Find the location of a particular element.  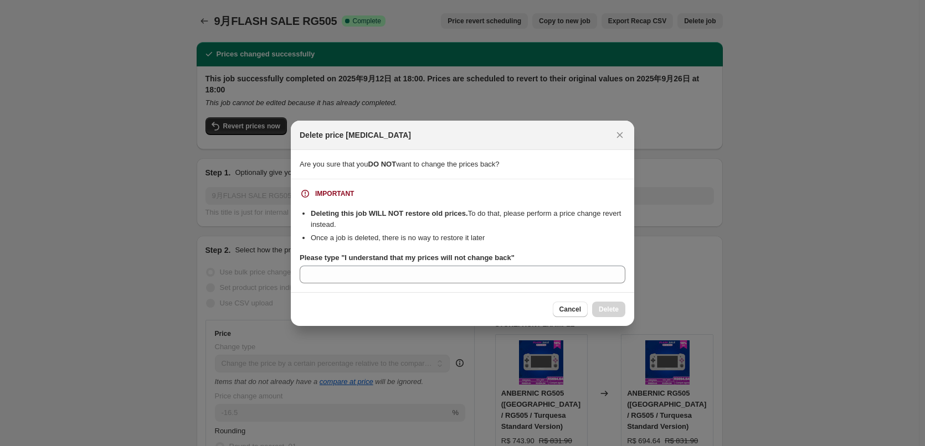

div: IMPORTANT is located at coordinates (334, 194).